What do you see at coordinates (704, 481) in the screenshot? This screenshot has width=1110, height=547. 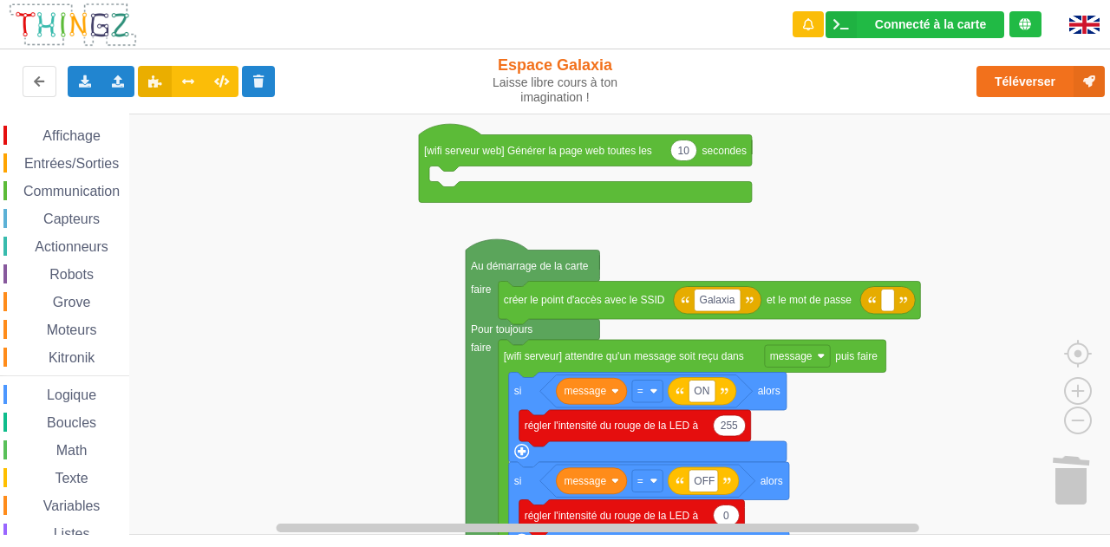 I see `text: OFF` at bounding box center [704, 481].